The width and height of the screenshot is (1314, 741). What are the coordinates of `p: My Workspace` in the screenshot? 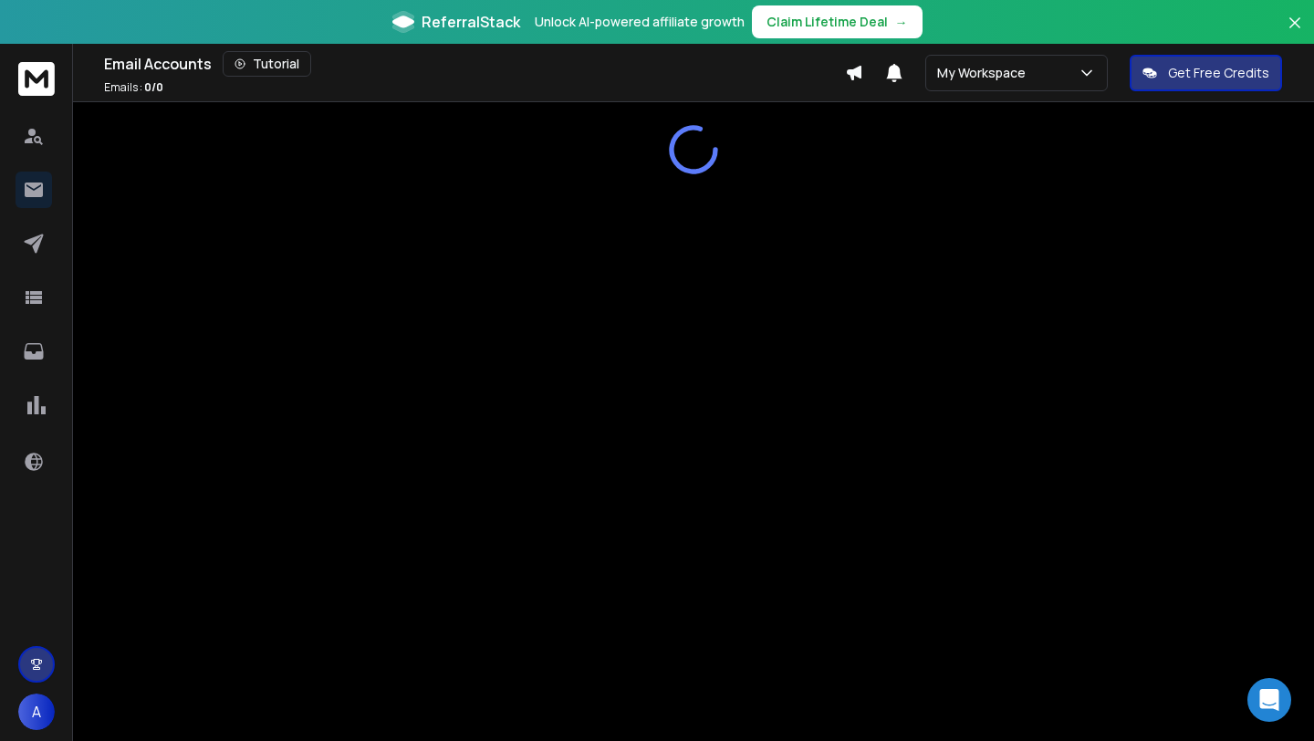 It's located at (985, 73).